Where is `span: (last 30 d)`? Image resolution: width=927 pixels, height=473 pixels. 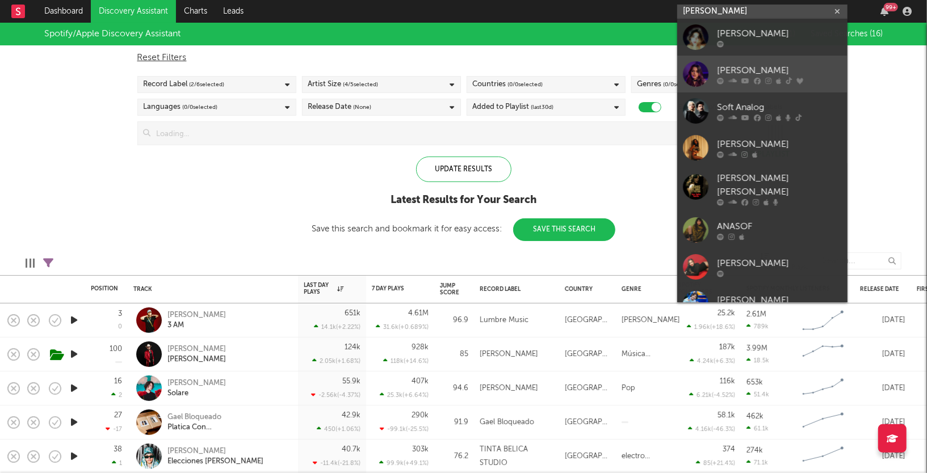
span: (last 30 d) is located at coordinates (542, 107).